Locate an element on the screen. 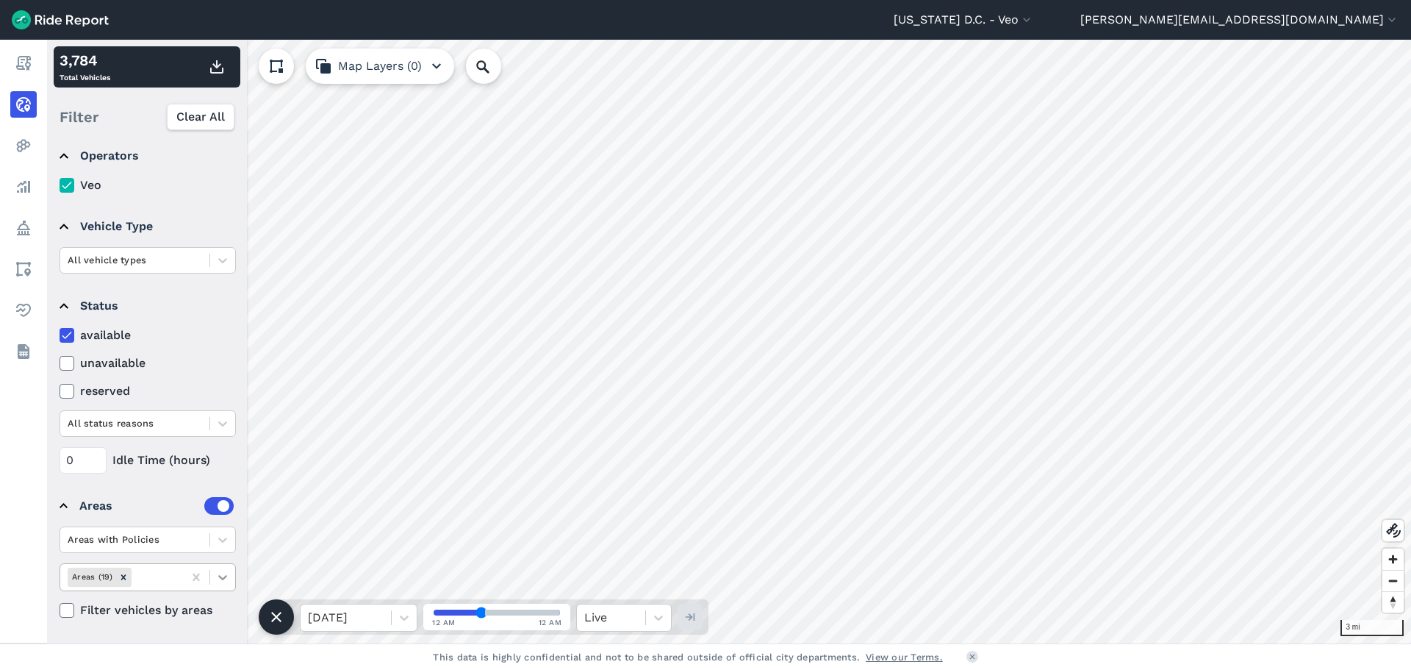 The image size is (1411, 670). canvas: Map is located at coordinates (729, 341).